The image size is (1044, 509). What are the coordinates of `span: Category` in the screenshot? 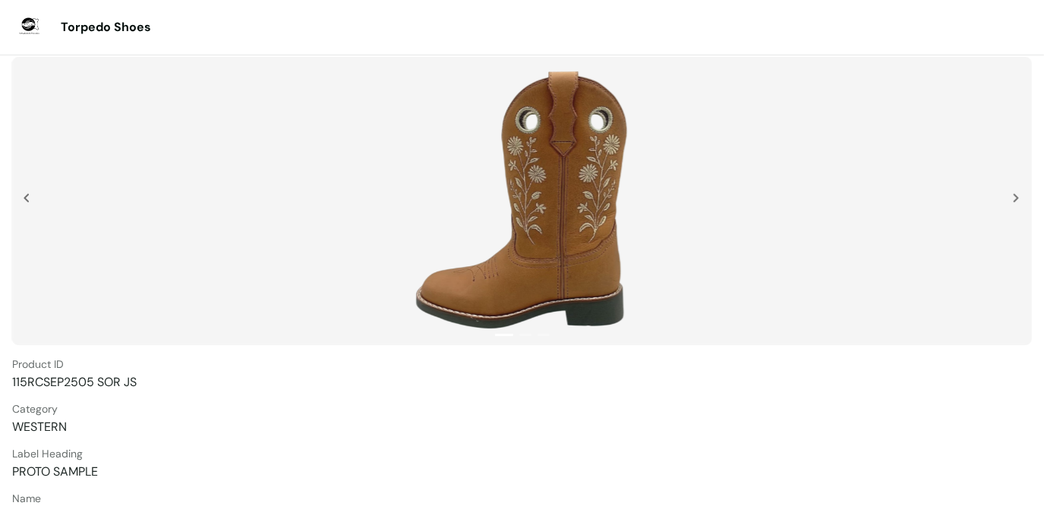 It's located at (522, 409).